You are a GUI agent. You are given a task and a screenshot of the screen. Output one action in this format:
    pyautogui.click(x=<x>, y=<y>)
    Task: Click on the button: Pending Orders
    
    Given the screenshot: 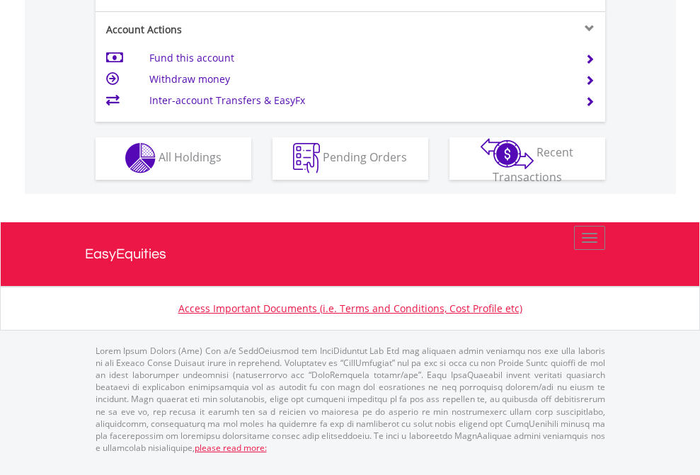 What is the action you would take?
    pyautogui.click(x=350, y=159)
    